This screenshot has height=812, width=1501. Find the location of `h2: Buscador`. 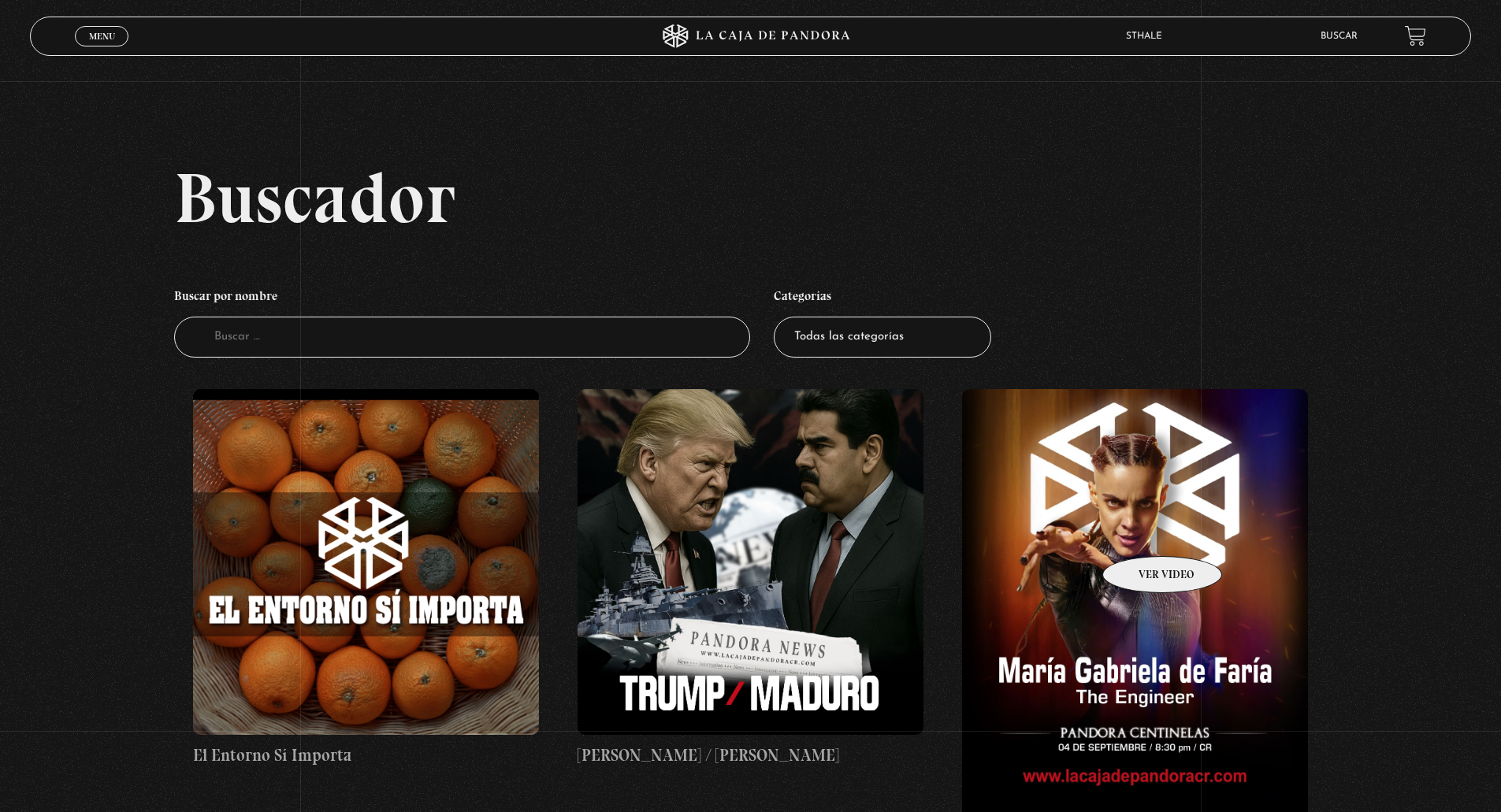

h2: Buscador is located at coordinates (823, 198).